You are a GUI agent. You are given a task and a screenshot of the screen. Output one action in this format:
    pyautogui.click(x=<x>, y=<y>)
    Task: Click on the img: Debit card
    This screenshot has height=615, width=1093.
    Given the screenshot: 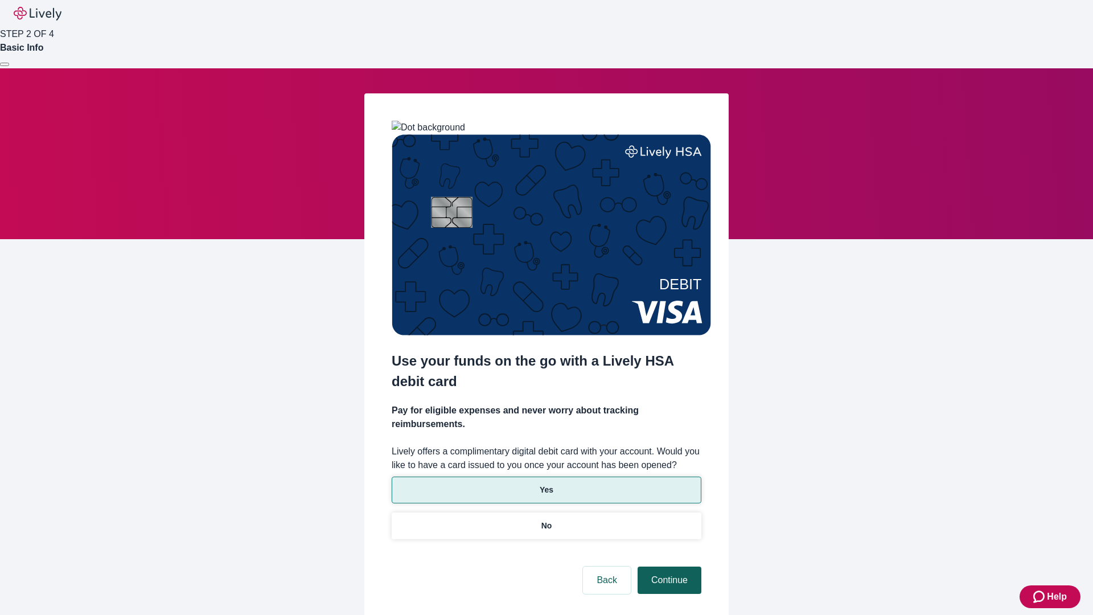 What is the action you would take?
    pyautogui.click(x=551, y=235)
    